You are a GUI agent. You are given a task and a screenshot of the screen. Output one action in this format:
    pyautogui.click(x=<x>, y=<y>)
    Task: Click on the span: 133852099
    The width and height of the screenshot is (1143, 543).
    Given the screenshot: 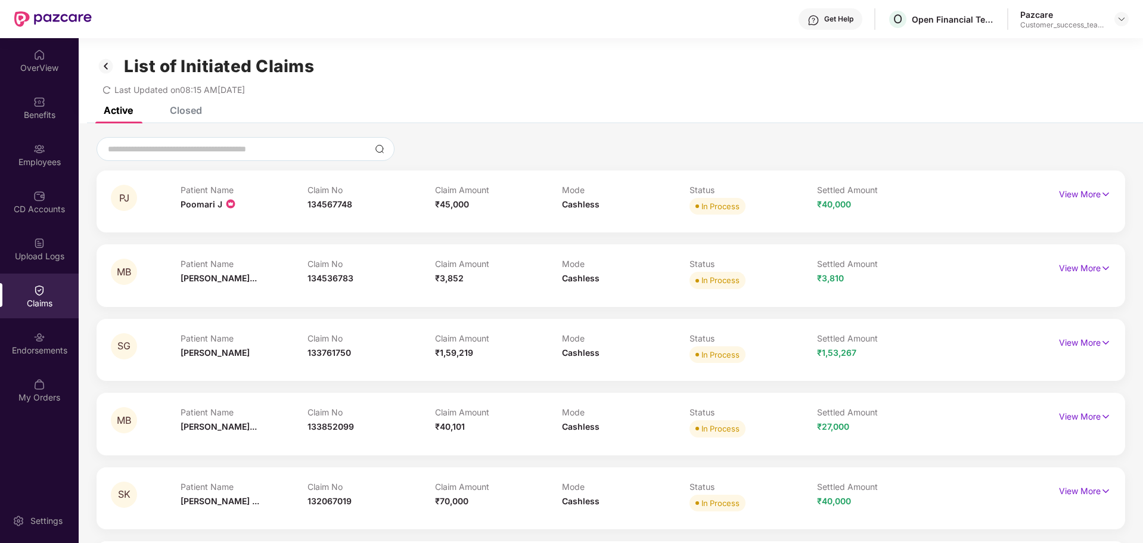 What is the action you would take?
    pyautogui.click(x=331, y=426)
    